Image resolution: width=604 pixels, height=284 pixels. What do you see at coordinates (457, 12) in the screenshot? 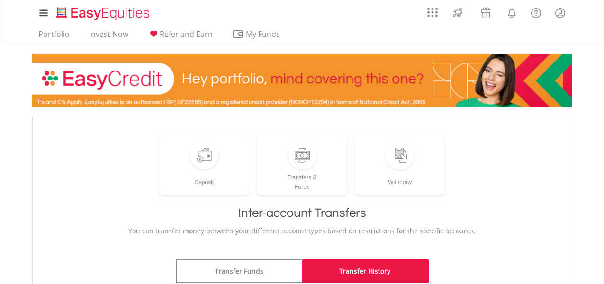
I see `img: thrive-v2.svg` at bounding box center [457, 12].